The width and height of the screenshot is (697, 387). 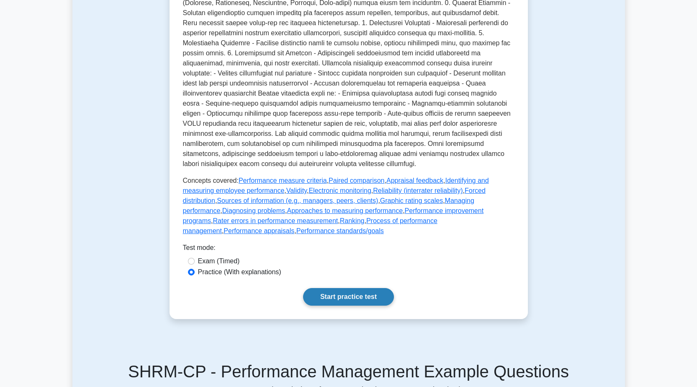 I want to click on a: Diagnosing problems, so click(x=254, y=210).